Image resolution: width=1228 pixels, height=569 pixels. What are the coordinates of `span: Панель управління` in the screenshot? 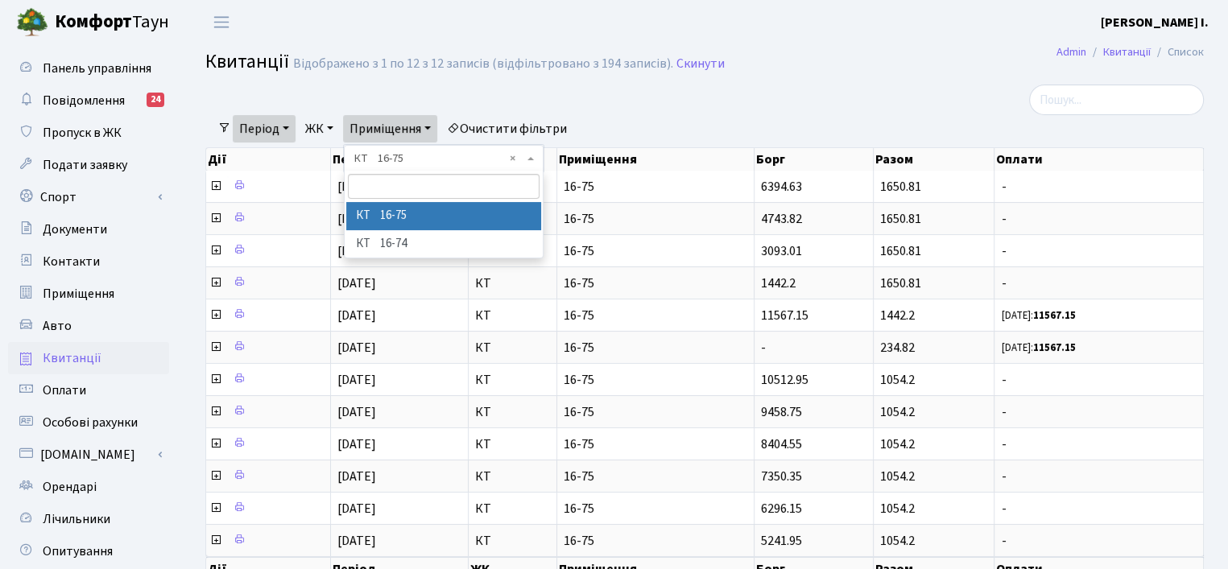 It's located at (97, 68).